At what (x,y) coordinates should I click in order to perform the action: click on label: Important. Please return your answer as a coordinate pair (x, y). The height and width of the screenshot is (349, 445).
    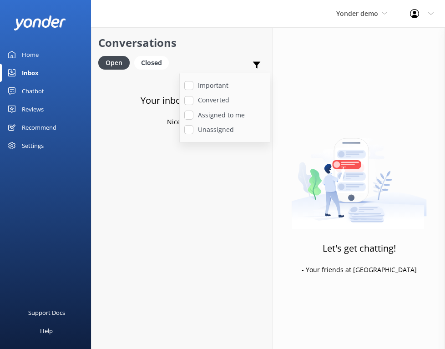
    Looking at the image, I should click on (225, 86).